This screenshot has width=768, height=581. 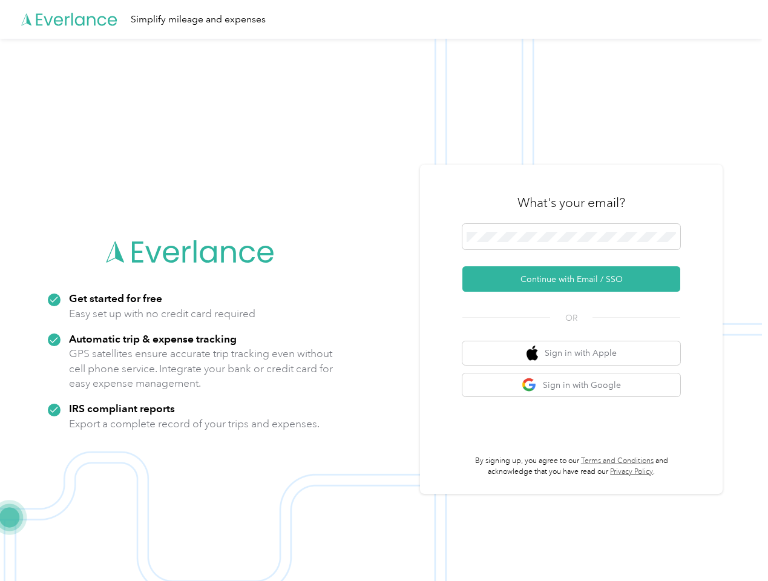 I want to click on p: GPS satellites ensure accurate trip tracking even without cell phone service. Integrate your bank..., so click(x=201, y=369).